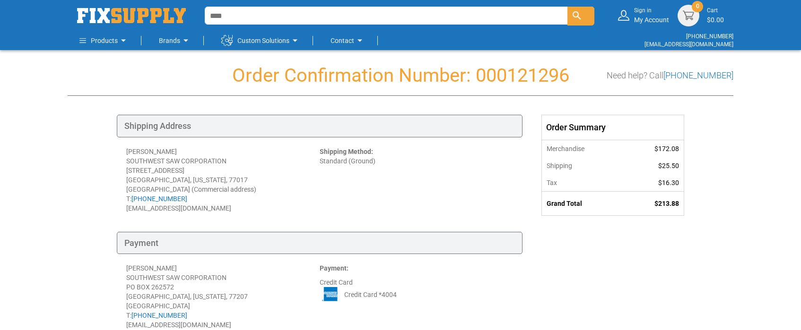  Describe the element at coordinates (330, 294) in the screenshot. I see `img: AE` at that location.